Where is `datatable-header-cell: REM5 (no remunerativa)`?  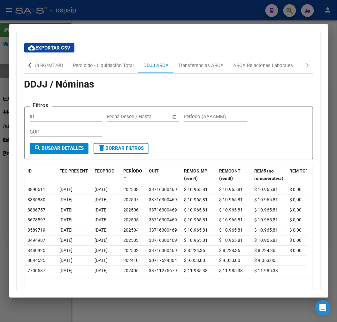
datatable-header-cell: REM5 (no remunerativa) is located at coordinates (270, 175).